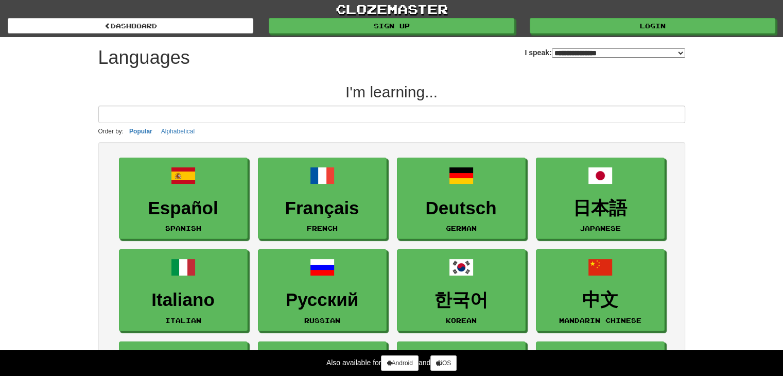  I want to click on small: Japanese, so click(600, 228).